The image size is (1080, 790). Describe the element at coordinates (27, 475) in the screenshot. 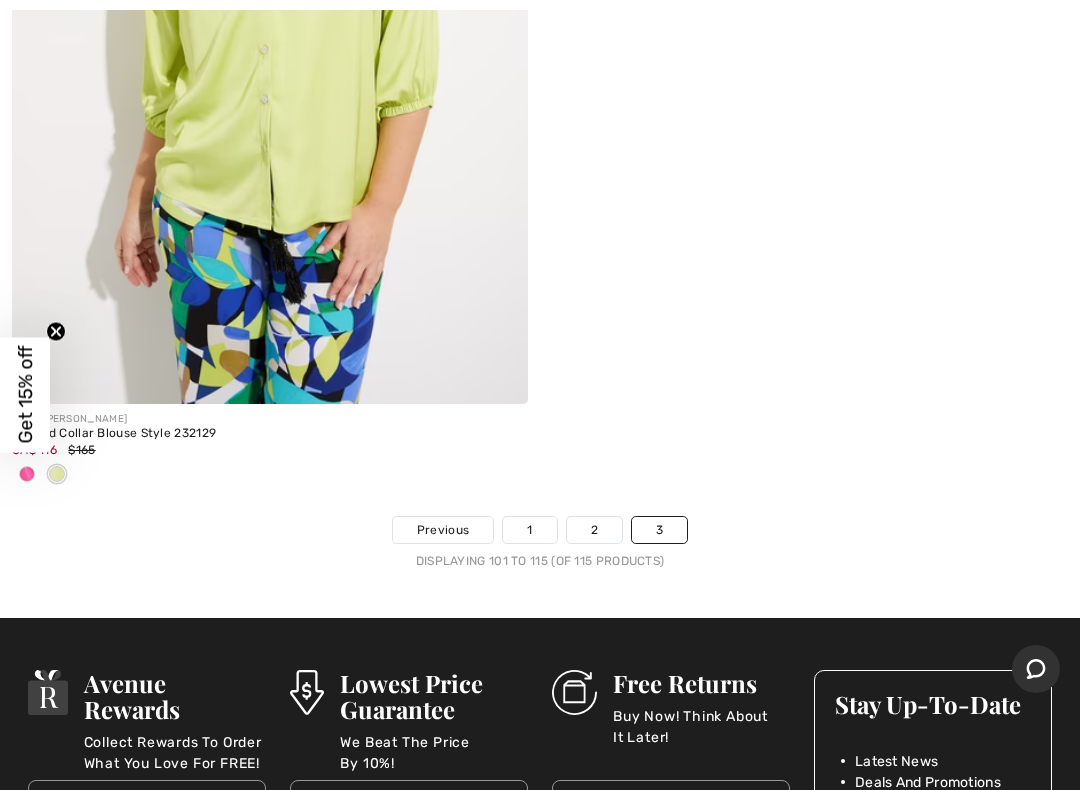

I see `div: Dazzle pink` at that location.